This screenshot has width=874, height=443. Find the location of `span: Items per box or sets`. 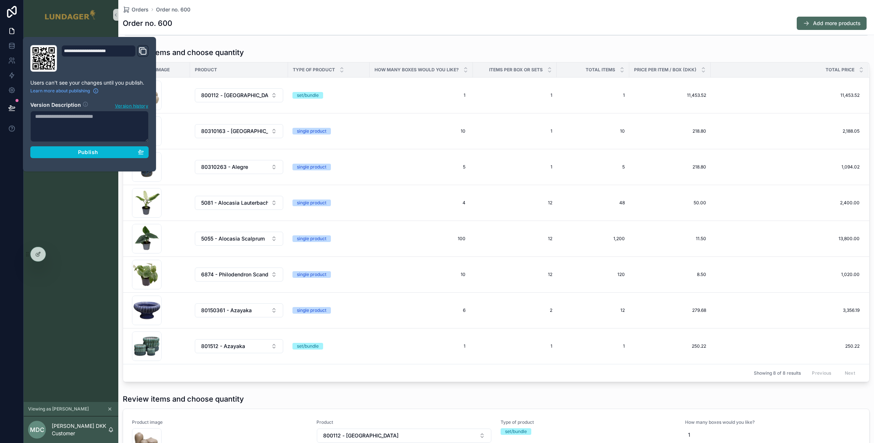

span: Items per box or sets is located at coordinates (516, 70).